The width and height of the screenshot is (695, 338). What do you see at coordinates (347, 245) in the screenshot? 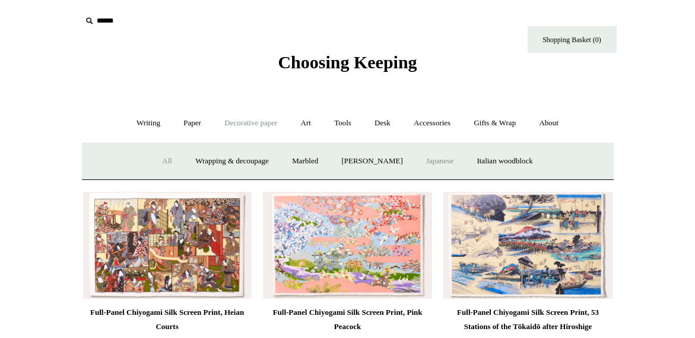
I see `img: Full-Panel Chiyogami Silk Screen Print, Pink Peacock` at bounding box center [347, 245].